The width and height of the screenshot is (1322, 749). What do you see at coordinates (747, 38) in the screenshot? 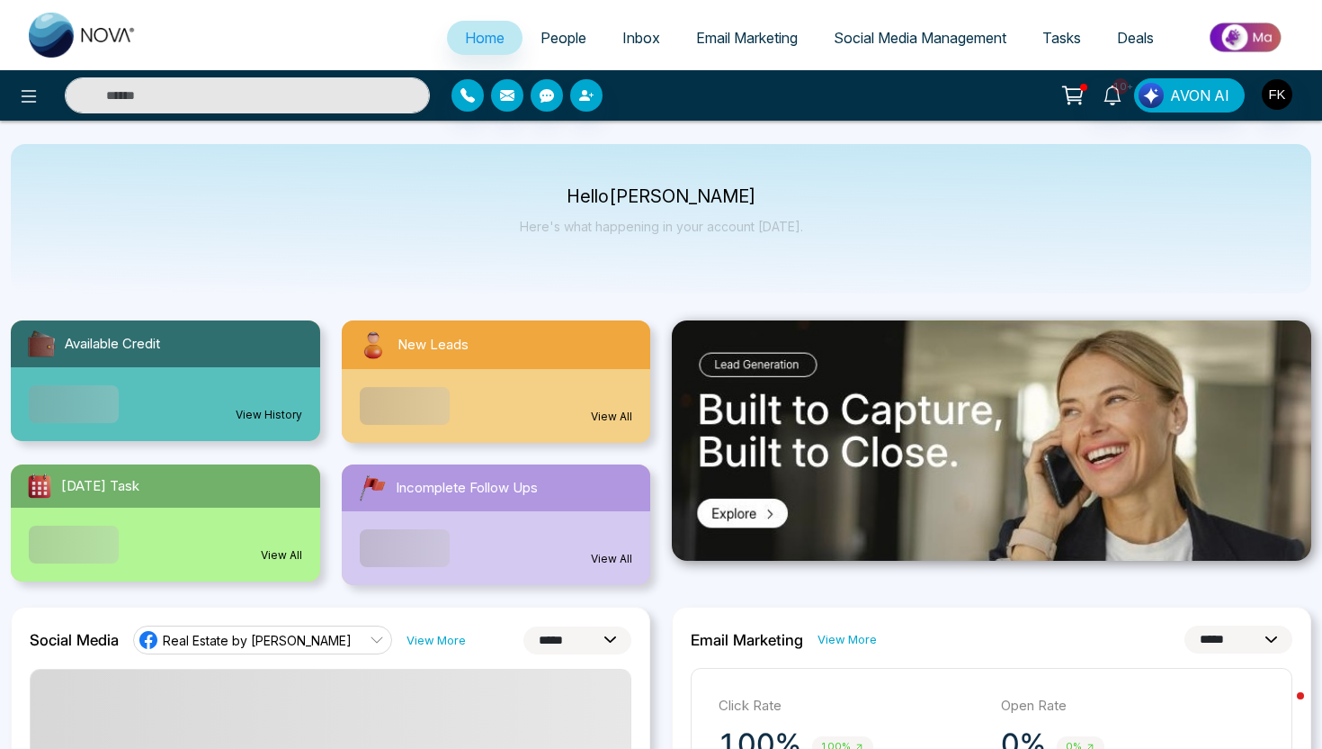
I see `a: Email Marketing` at bounding box center [747, 38].